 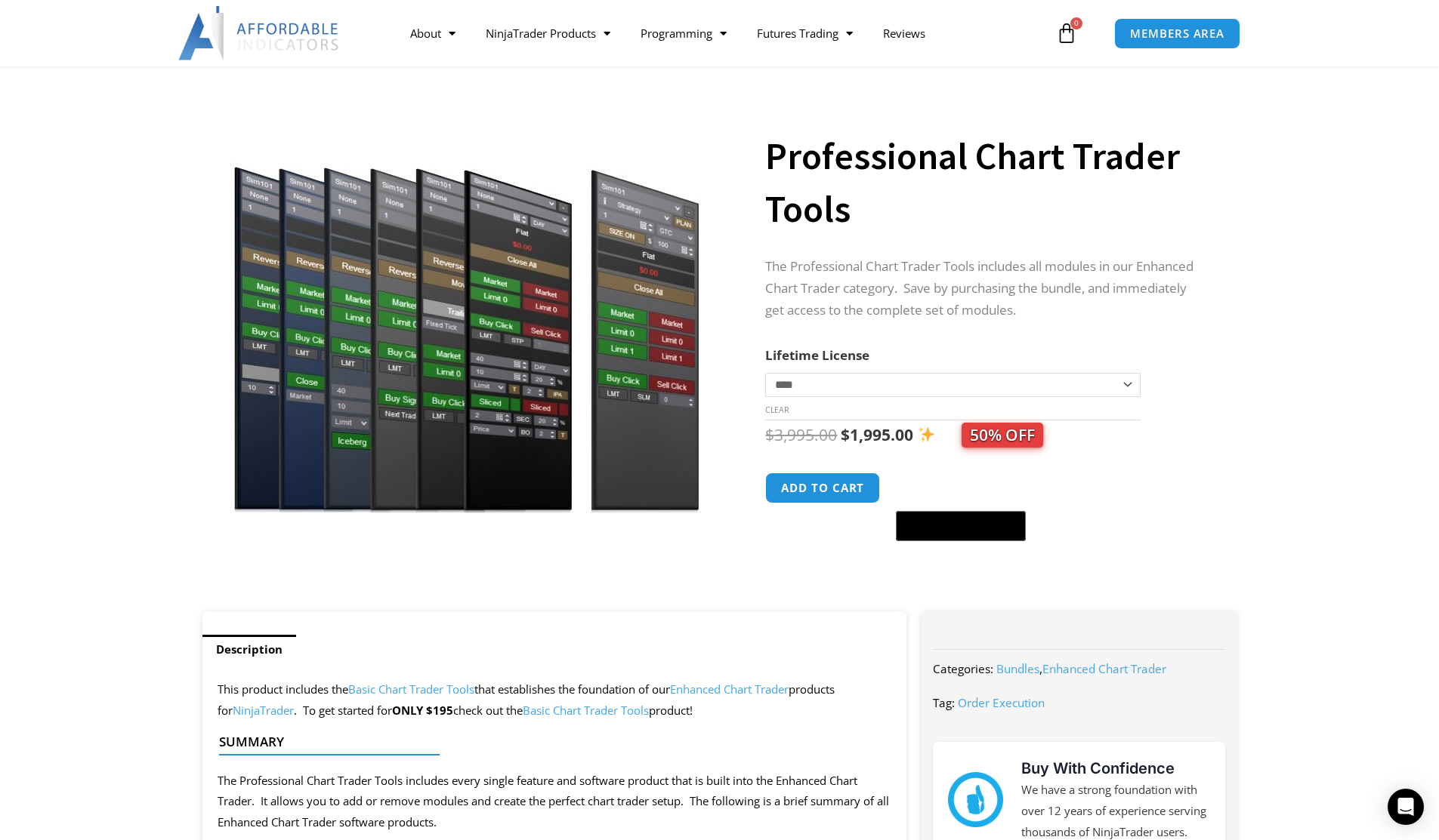 I want to click on img: mark thumbs good 43913 | Affordable Indicators – NinjaTrader, so click(x=975, y=800).